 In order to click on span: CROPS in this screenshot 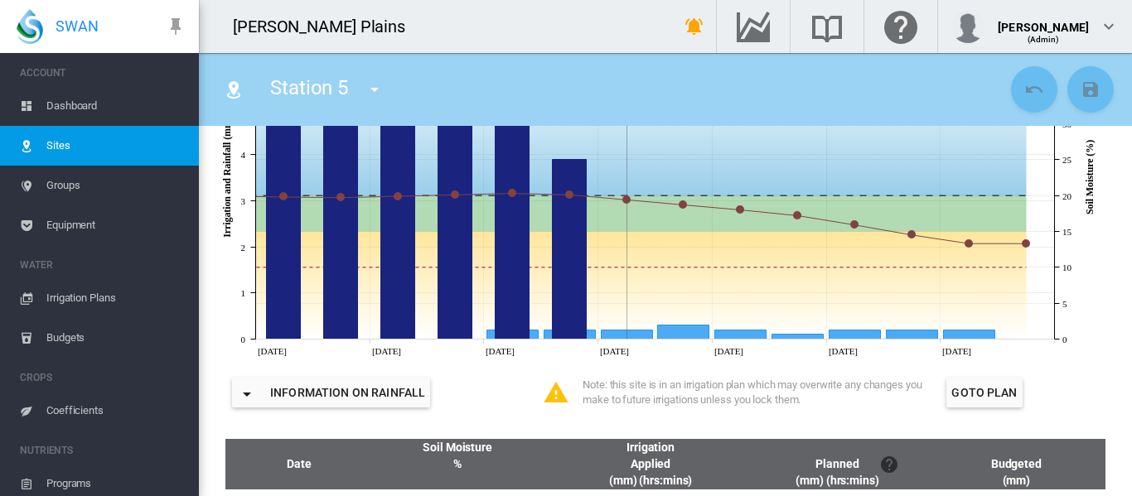, I will do `click(103, 378)`.